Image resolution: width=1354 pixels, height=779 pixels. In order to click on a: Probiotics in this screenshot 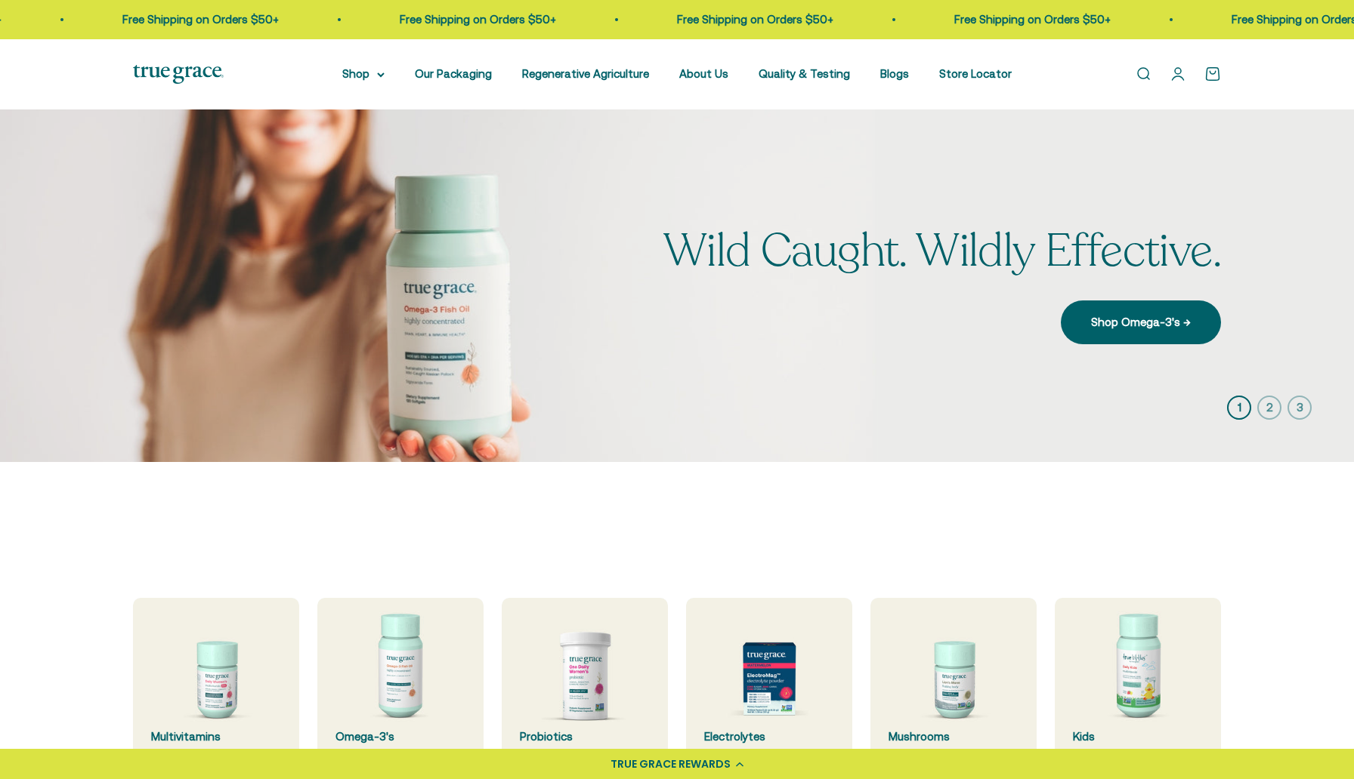, I will do `click(585, 681)`.